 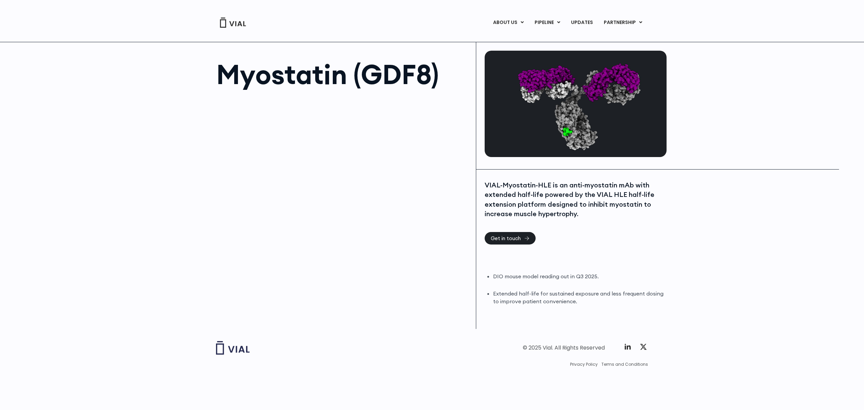 What do you see at coordinates (563, 348) in the screenshot?
I see `div: © 2025 Vial. All Rights Reserved` at bounding box center [563, 348].